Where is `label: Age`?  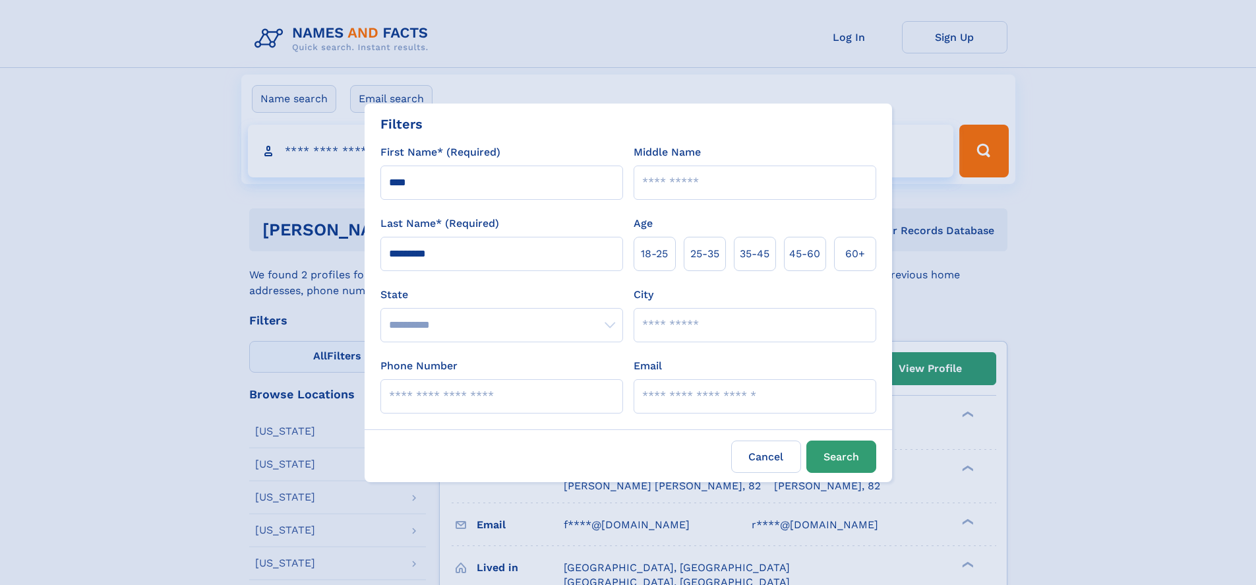 label: Age is located at coordinates (643, 223).